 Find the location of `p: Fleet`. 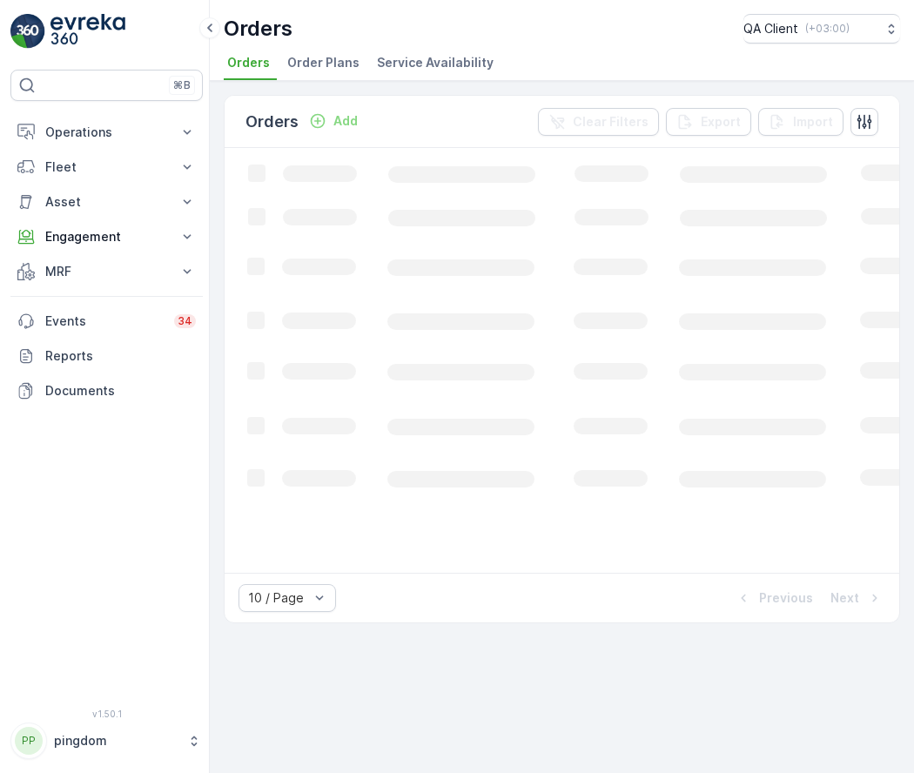

p: Fleet is located at coordinates (106, 167).